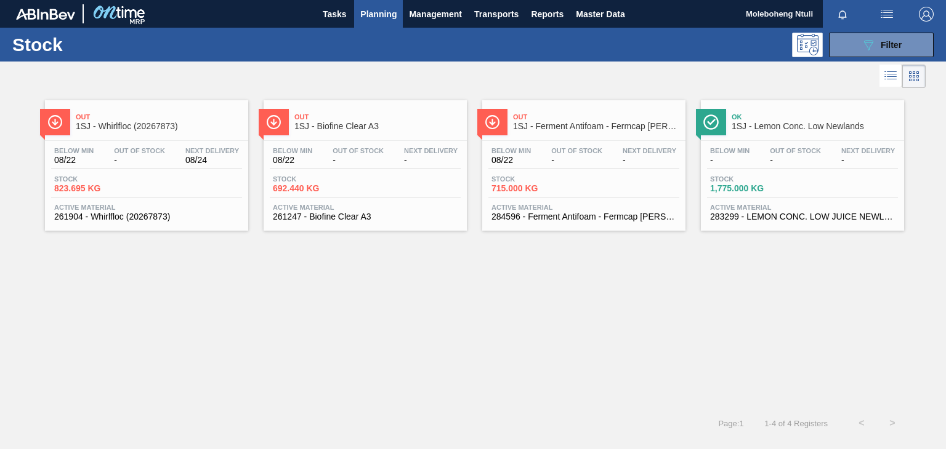  Describe the element at coordinates (363, 161) in the screenshot. I see `a: ÍconeOut1SJ - Biofine Clear A3Below Min08/22Out Of Stock-Next Delivery-Stock692.440 KGActive Mate...` at that location.